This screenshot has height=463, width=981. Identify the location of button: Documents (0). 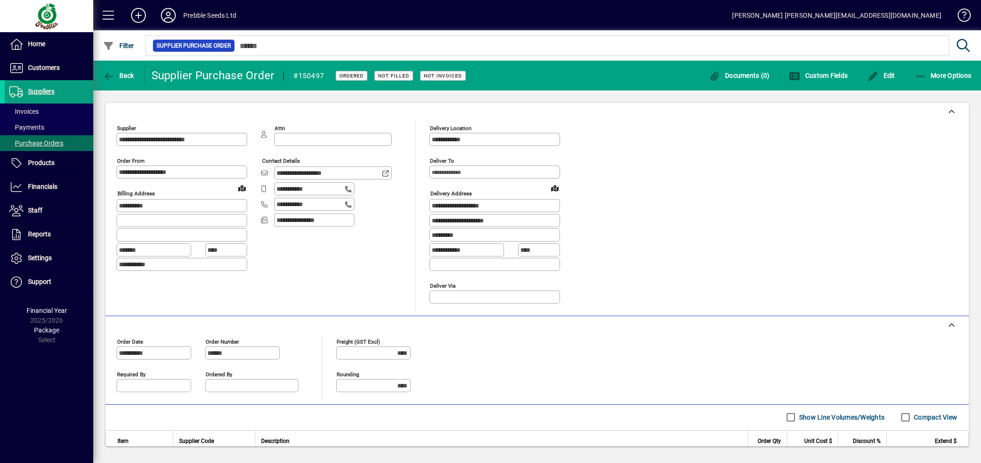
(739, 76).